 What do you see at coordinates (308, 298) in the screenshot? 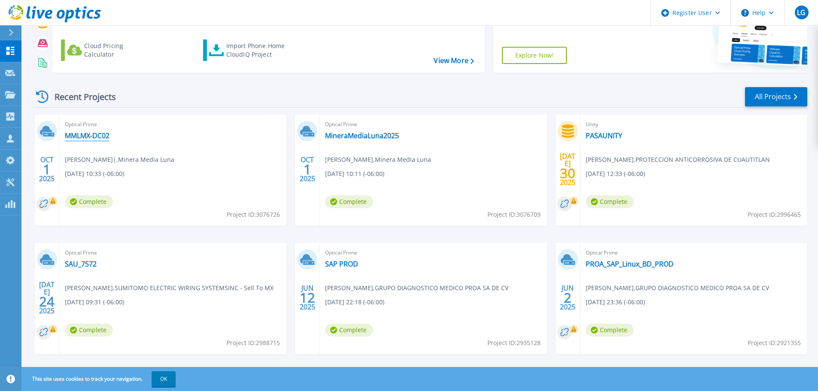
I see `span: 12` at bounding box center [308, 298].